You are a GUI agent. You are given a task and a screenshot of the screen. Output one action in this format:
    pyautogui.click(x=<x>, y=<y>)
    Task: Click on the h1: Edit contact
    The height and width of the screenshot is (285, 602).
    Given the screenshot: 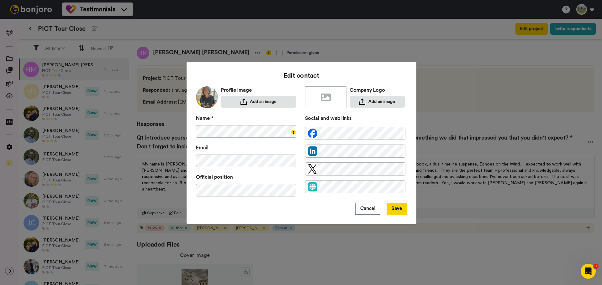 What is the action you would take?
    pyautogui.click(x=301, y=76)
    